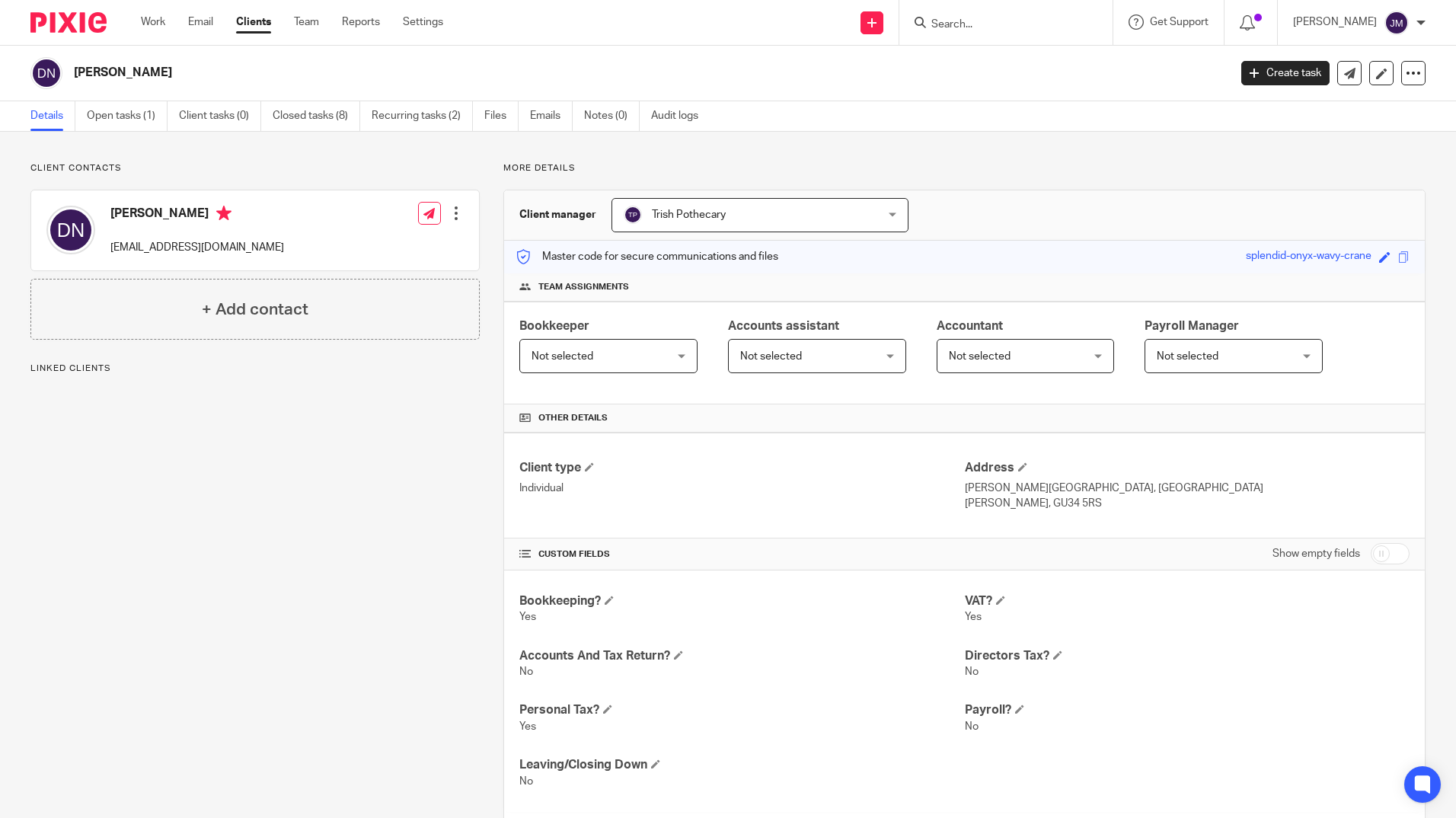 This screenshot has width=1456, height=818. Describe the element at coordinates (255, 369) in the screenshot. I see `p: Linked clients` at that location.